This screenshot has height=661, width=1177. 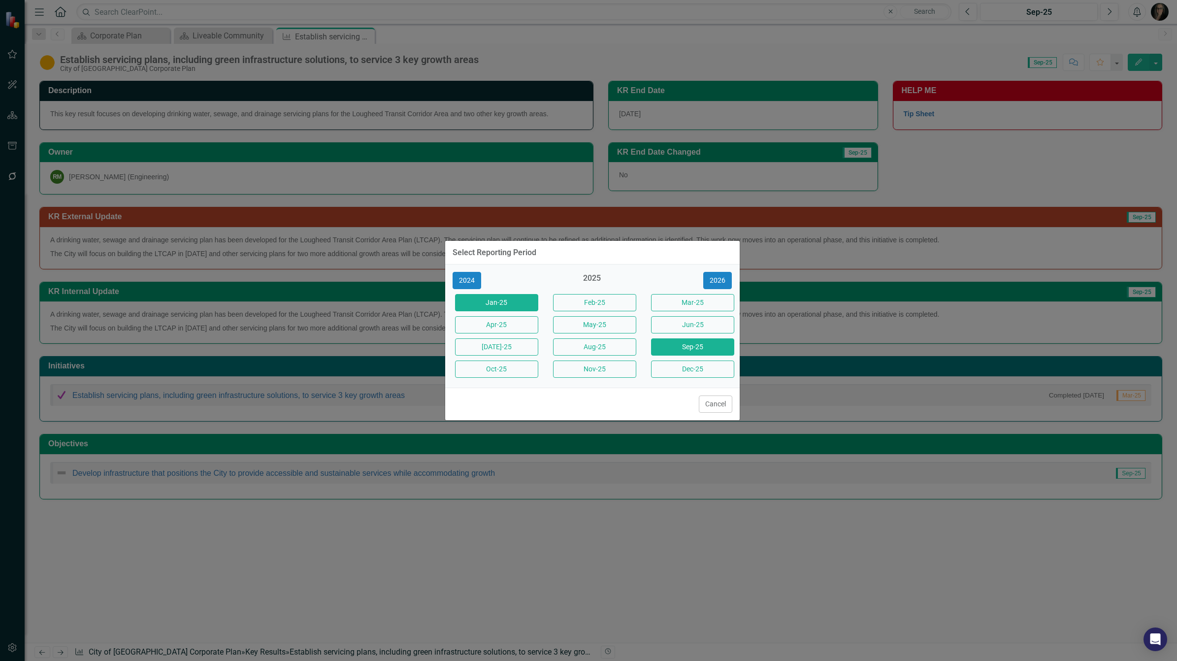 I want to click on button: Feb-25, so click(x=595, y=302).